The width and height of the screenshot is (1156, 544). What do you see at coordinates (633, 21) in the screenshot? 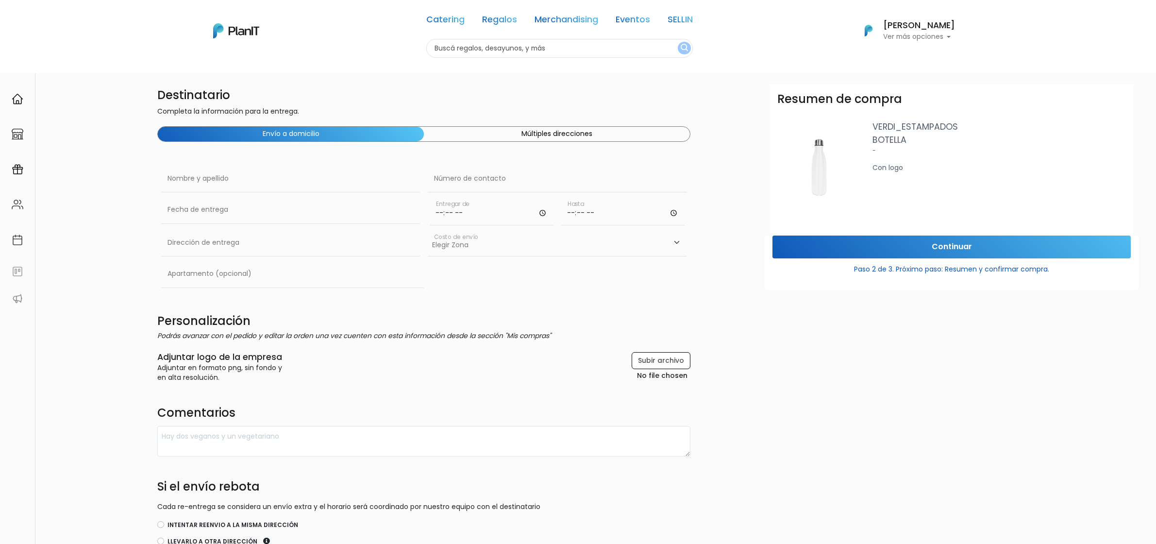
I see `a: Eventos` at bounding box center [633, 21].